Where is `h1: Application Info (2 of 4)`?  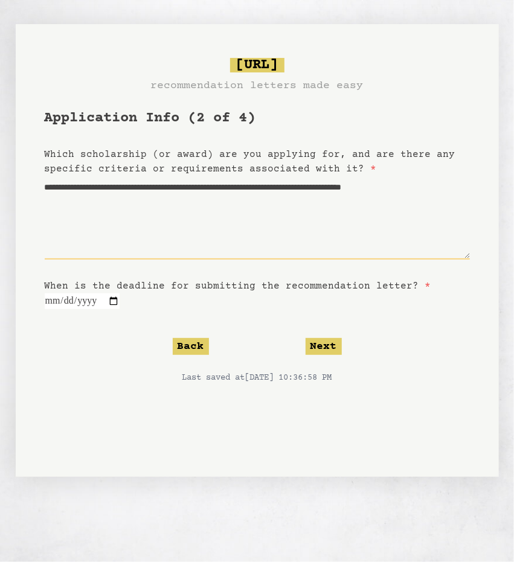
h1: Application Info (2 of 4) is located at coordinates (257, 118).